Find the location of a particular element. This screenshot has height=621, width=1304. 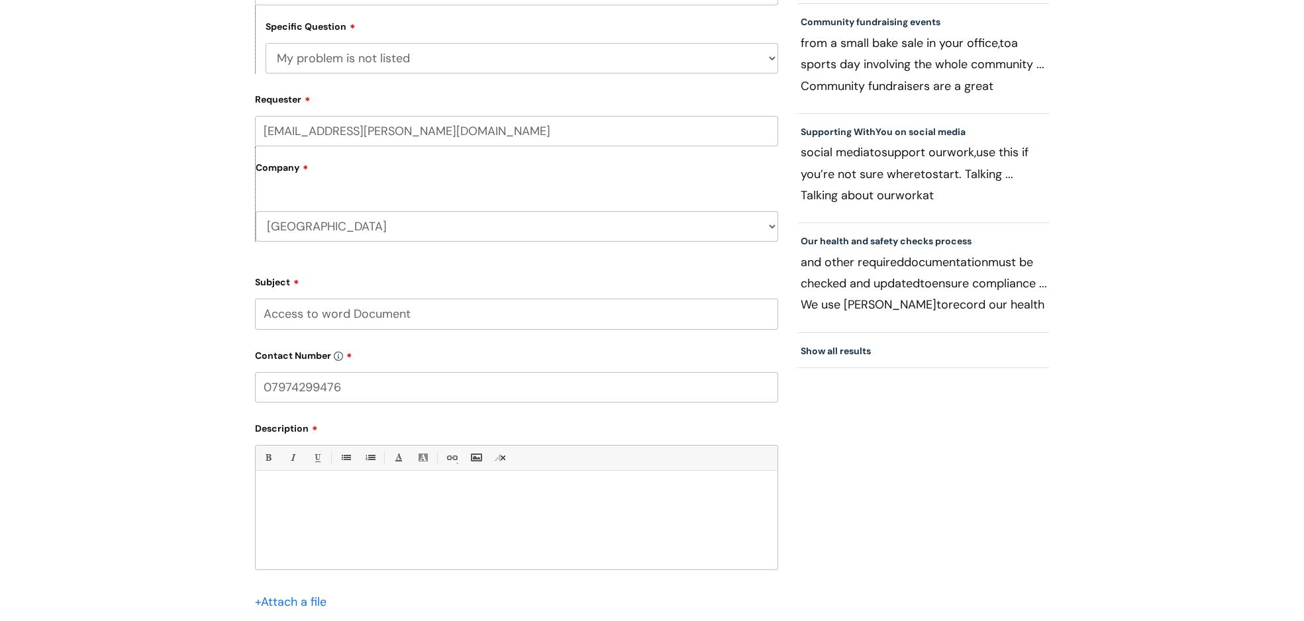

input: Email is located at coordinates (516, 131).